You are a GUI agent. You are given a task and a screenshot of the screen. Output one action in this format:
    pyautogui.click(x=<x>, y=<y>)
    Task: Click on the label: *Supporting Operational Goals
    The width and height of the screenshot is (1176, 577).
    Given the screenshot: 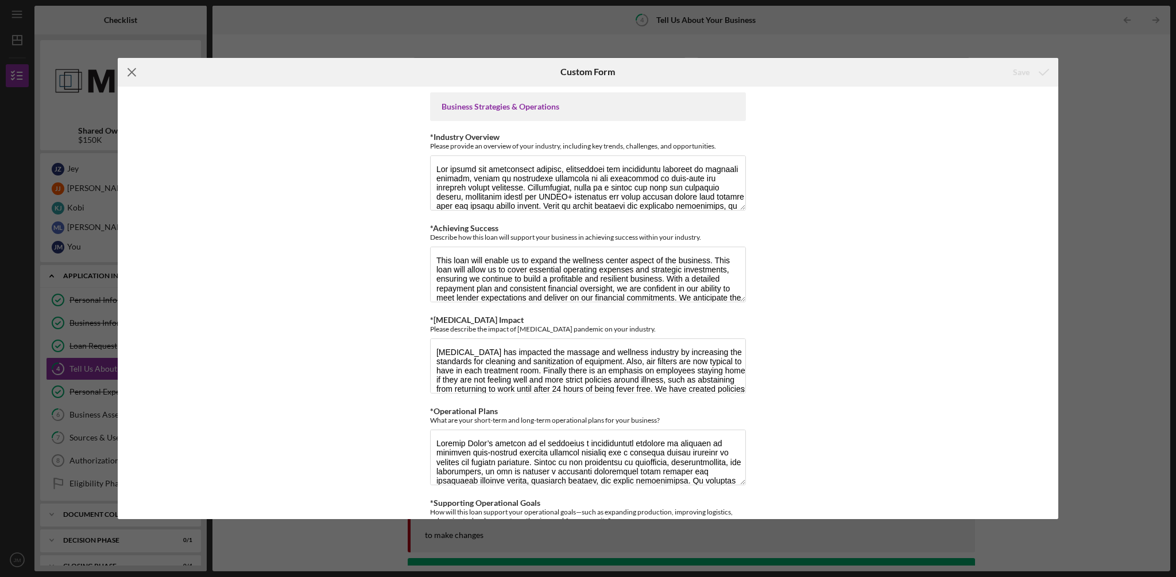 What is the action you would take?
    pyautogui.click(x=485, y=503)
    